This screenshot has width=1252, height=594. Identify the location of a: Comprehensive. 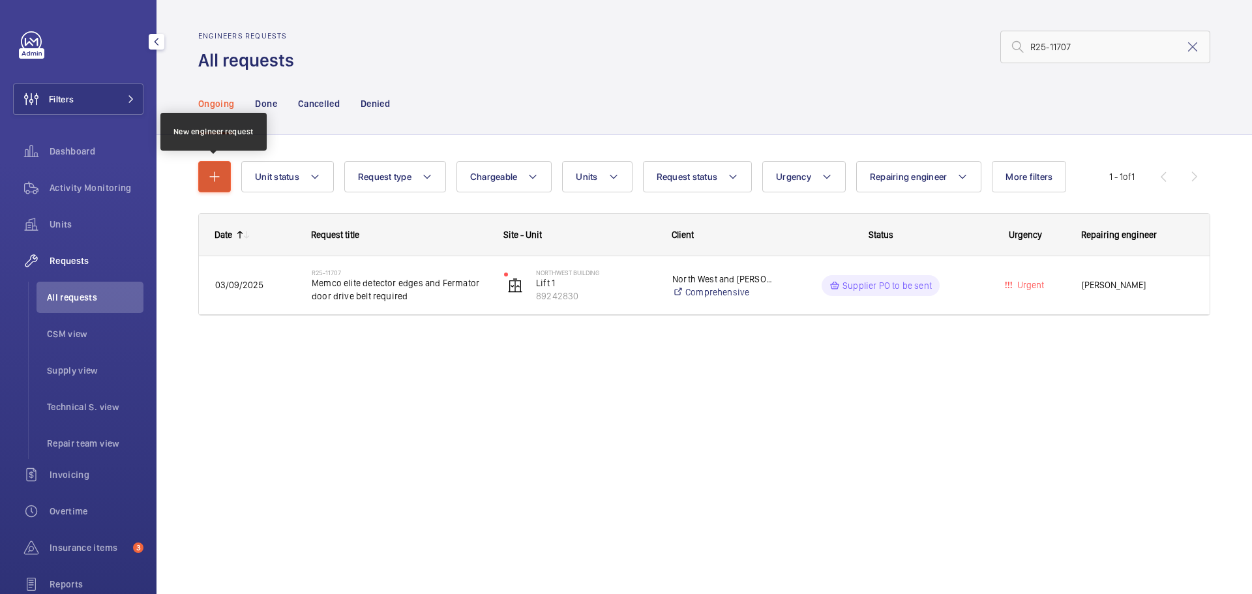
(724, 292).